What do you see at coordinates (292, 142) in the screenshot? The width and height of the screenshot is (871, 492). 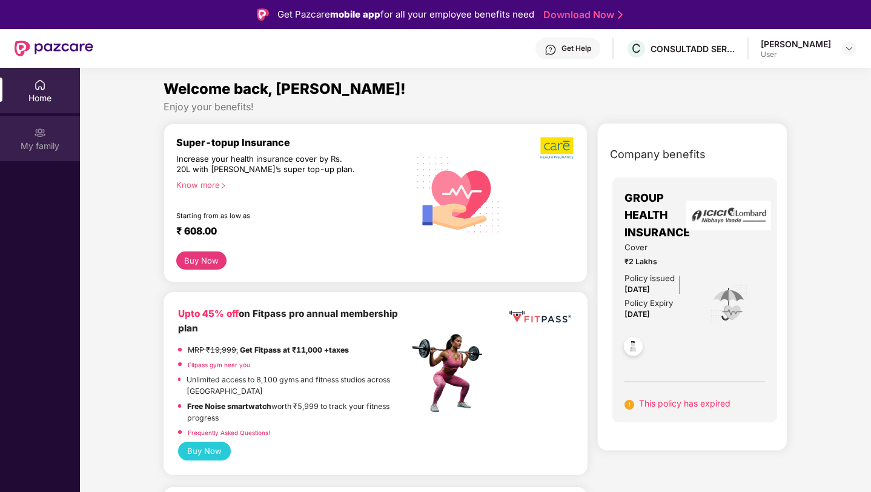 I see `div: Super-topup Insurance` at bounding box center [292, 142].